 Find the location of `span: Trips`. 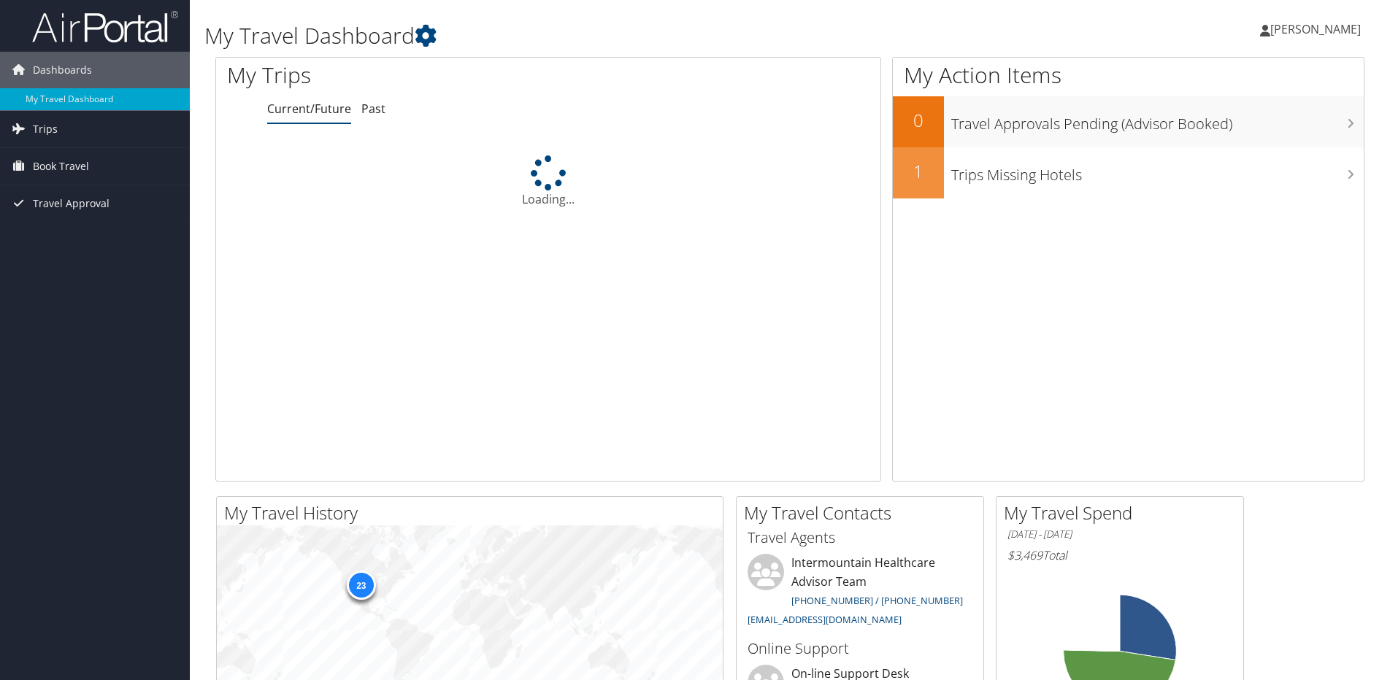

span: Trips is located at coordinates (45, 129).